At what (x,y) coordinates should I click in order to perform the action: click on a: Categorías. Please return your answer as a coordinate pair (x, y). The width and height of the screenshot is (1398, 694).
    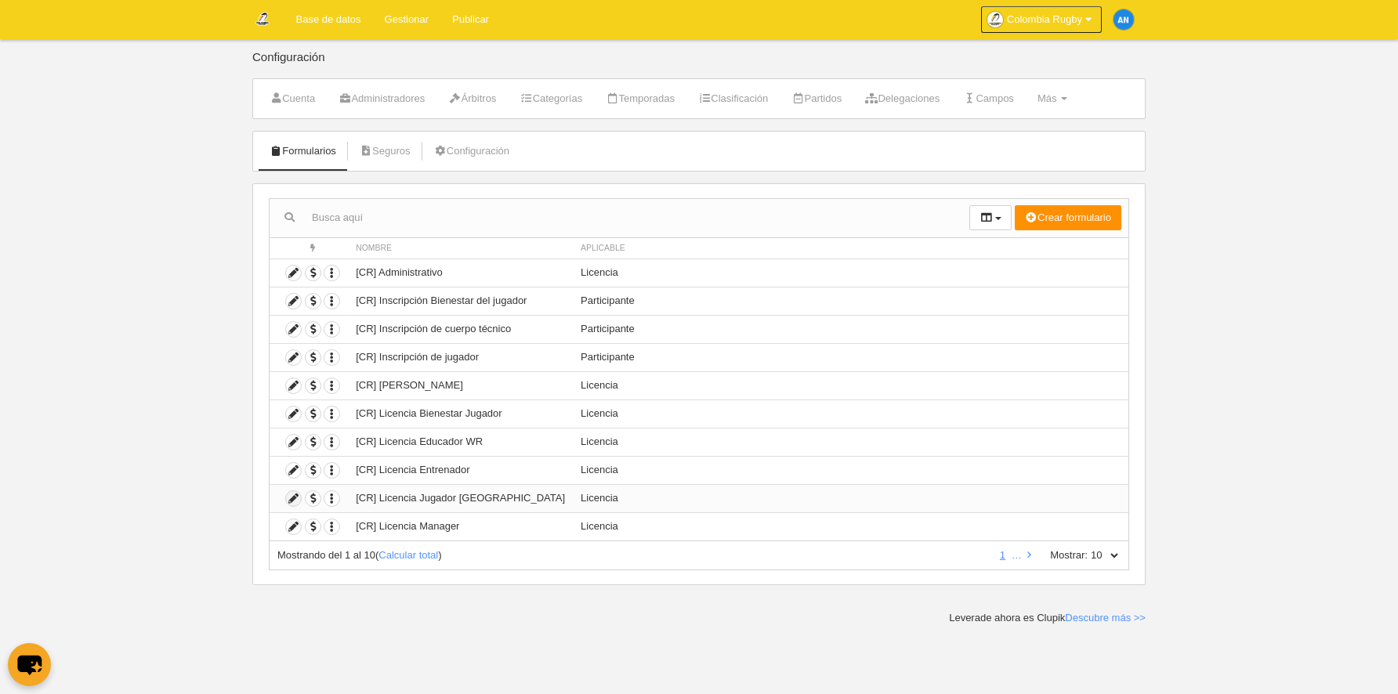
    Looking at the image, I should click on (551, 99).